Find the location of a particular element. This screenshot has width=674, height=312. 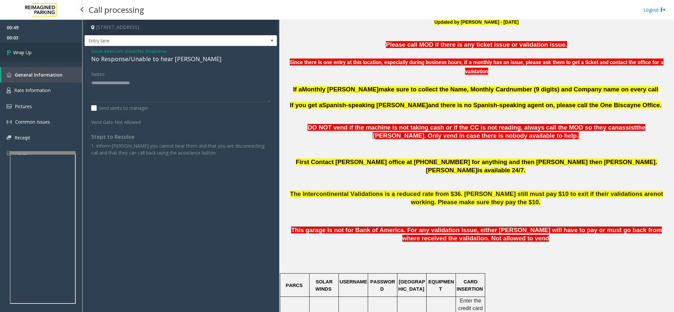

font: Please call MOD if there is any ticket issue or validation issue. is located at coordinates (476, 44).